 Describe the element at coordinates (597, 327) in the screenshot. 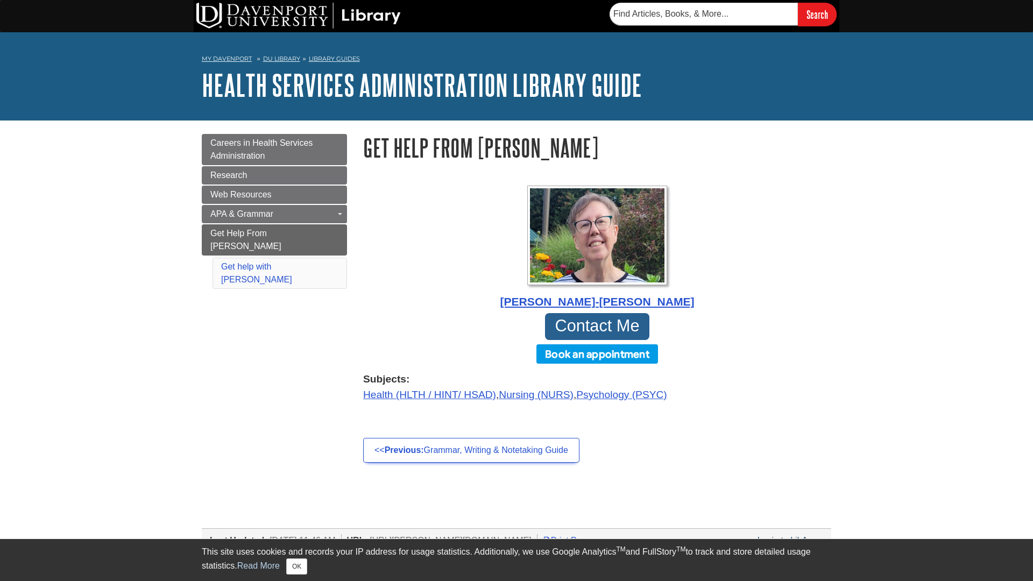

I see `a: Contact Me` at that location.